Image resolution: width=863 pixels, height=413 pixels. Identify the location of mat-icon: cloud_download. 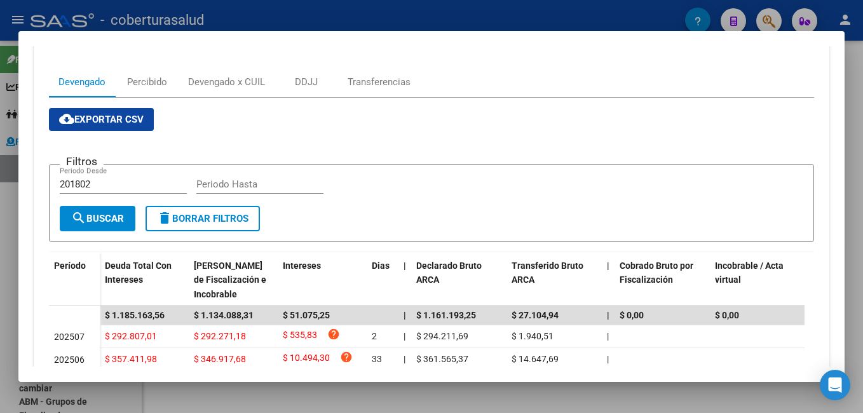
(67, 119).